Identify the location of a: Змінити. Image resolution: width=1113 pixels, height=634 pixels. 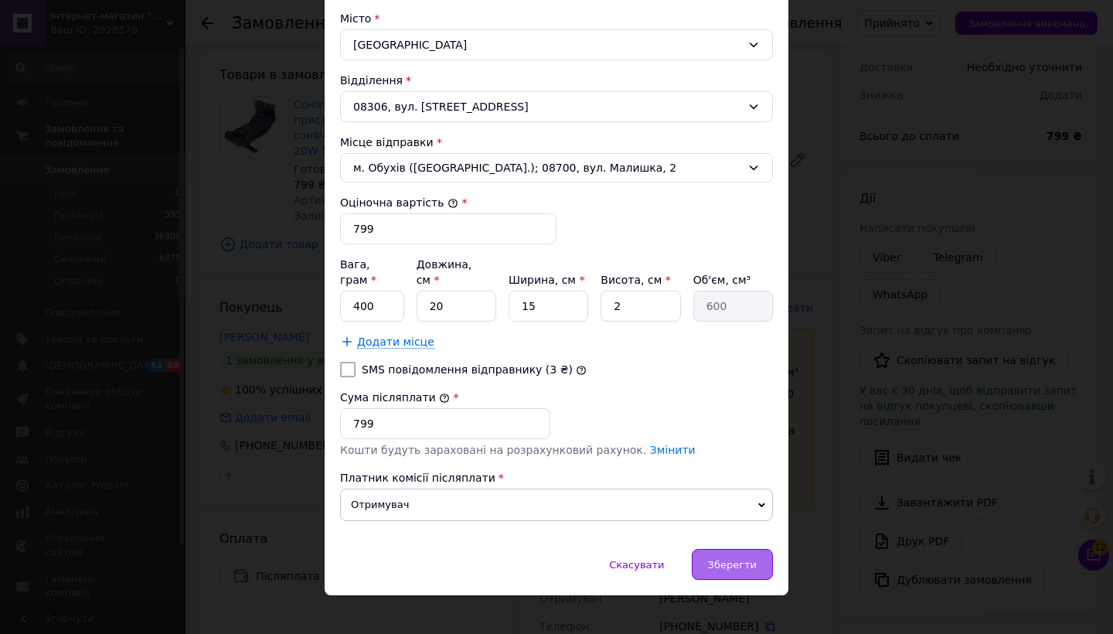
(672, 450).